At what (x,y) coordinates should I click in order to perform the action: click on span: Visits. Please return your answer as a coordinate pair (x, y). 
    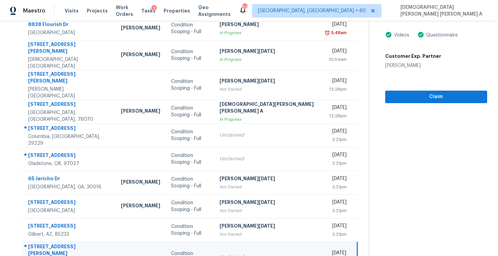
    Looking at the image, I should click on (71, 11).